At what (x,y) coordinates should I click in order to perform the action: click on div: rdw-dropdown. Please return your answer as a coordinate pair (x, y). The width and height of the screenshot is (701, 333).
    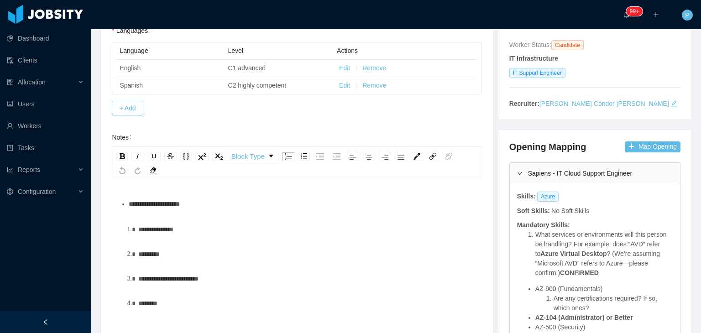
    Looking at the image, I should click on (254, 157).